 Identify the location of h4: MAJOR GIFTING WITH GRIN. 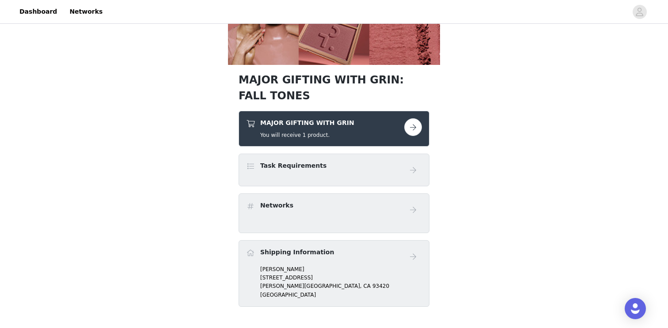
(307, 123).